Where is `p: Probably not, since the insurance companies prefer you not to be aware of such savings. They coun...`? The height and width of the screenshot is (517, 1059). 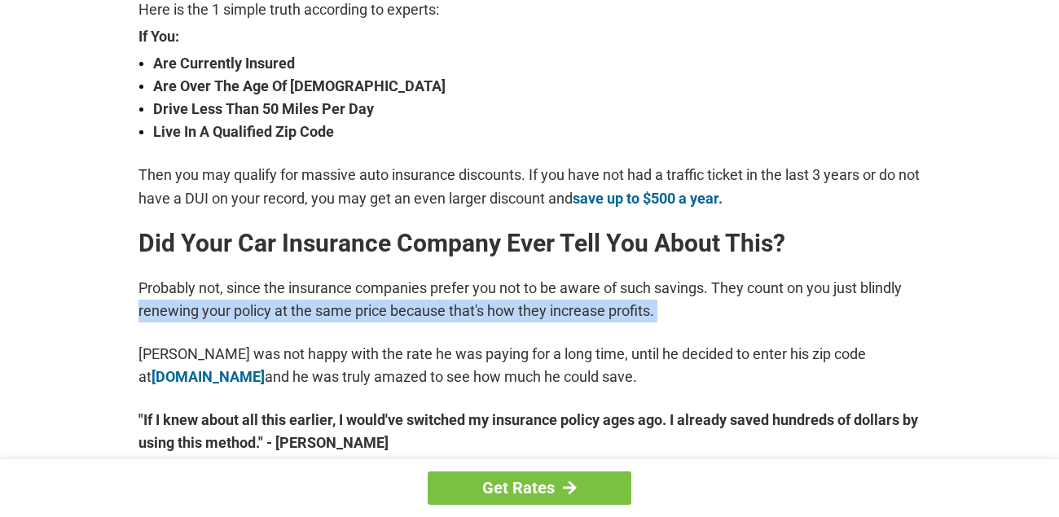
p: Probably not, since the insurance companies prefer you not to be aware of such savings. They coun... is located at coordinates (529, 300).